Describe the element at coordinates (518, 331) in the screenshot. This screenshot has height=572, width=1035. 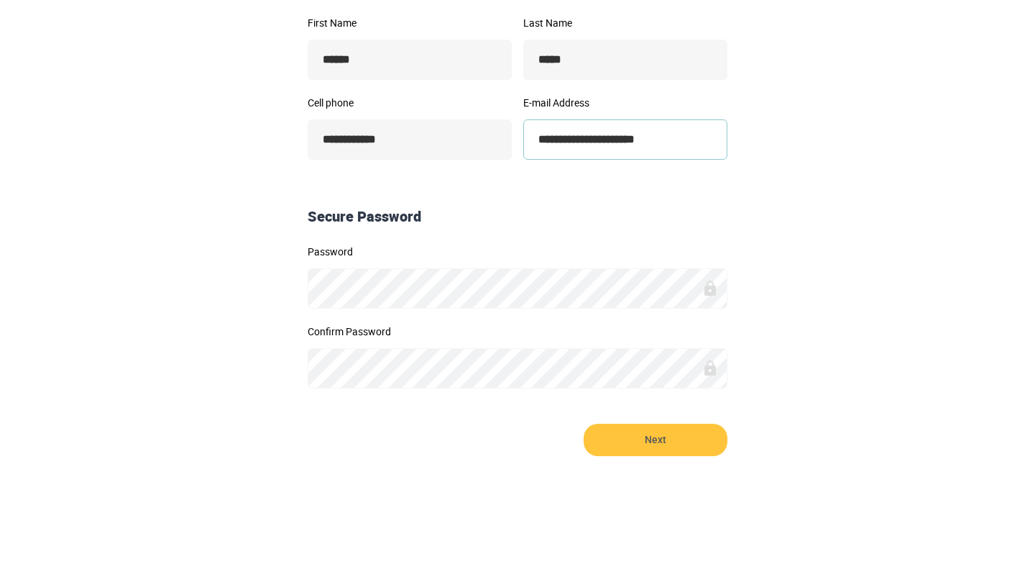
I see `label: Confirm Password` at that location.